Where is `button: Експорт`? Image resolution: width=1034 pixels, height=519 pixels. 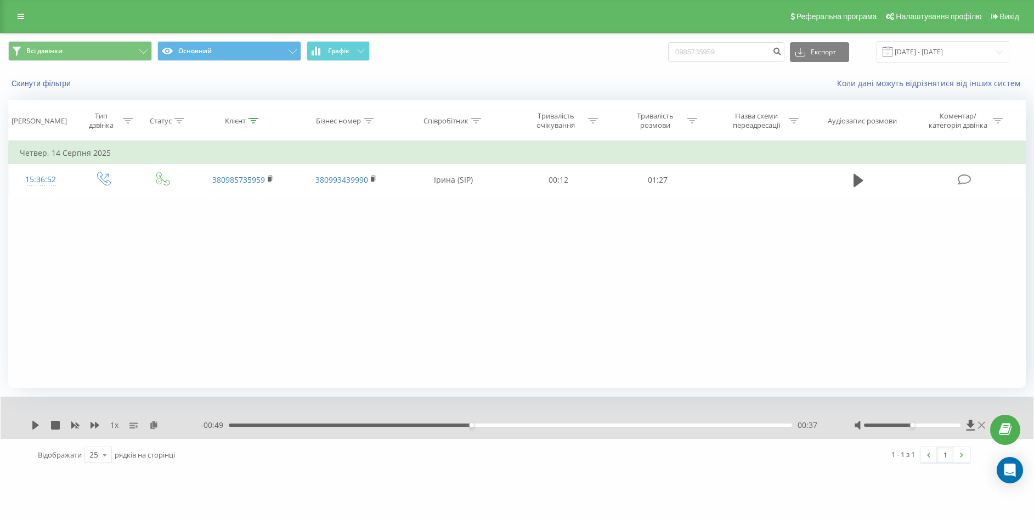
button: Експорт is located at coordinates (820, 52).